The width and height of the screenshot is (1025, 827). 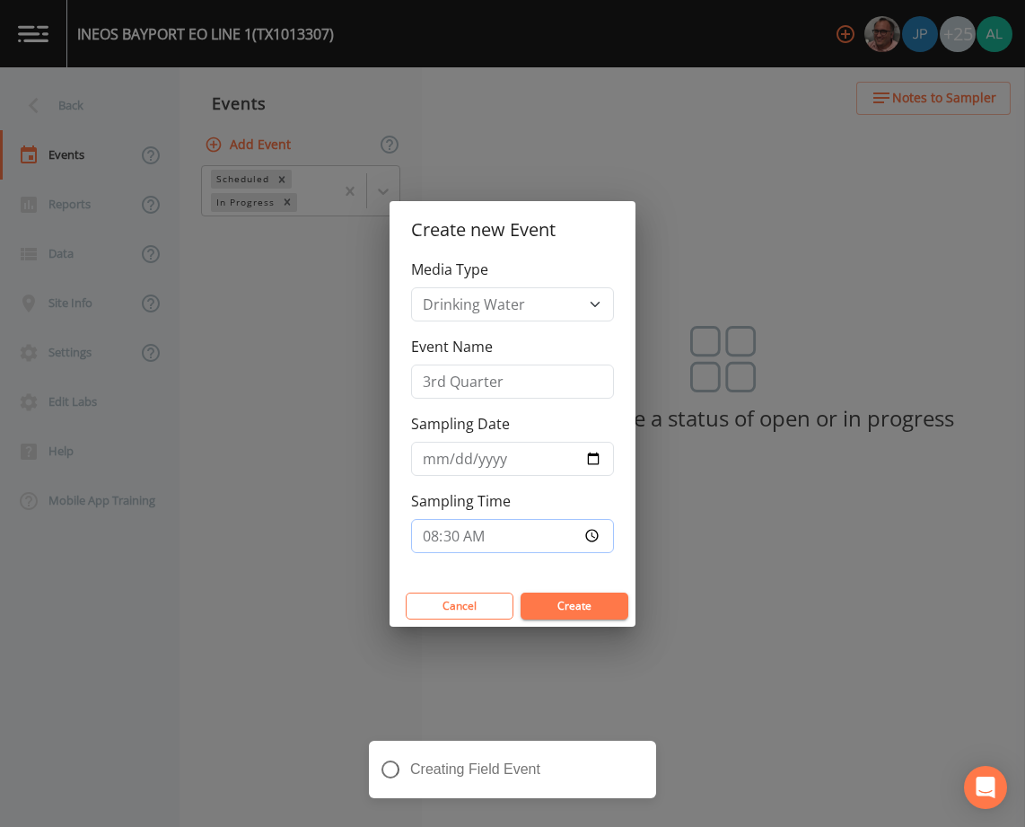 I want to click on button: Cancel, so click(x=460, y=606).